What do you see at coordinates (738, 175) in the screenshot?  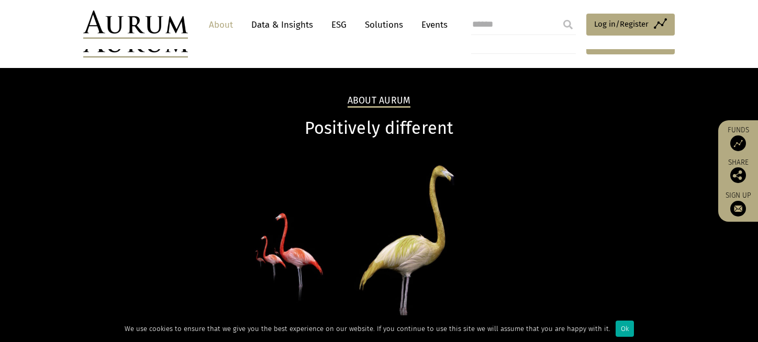 I see `img: Share this post` at bounding box center [738, 175].